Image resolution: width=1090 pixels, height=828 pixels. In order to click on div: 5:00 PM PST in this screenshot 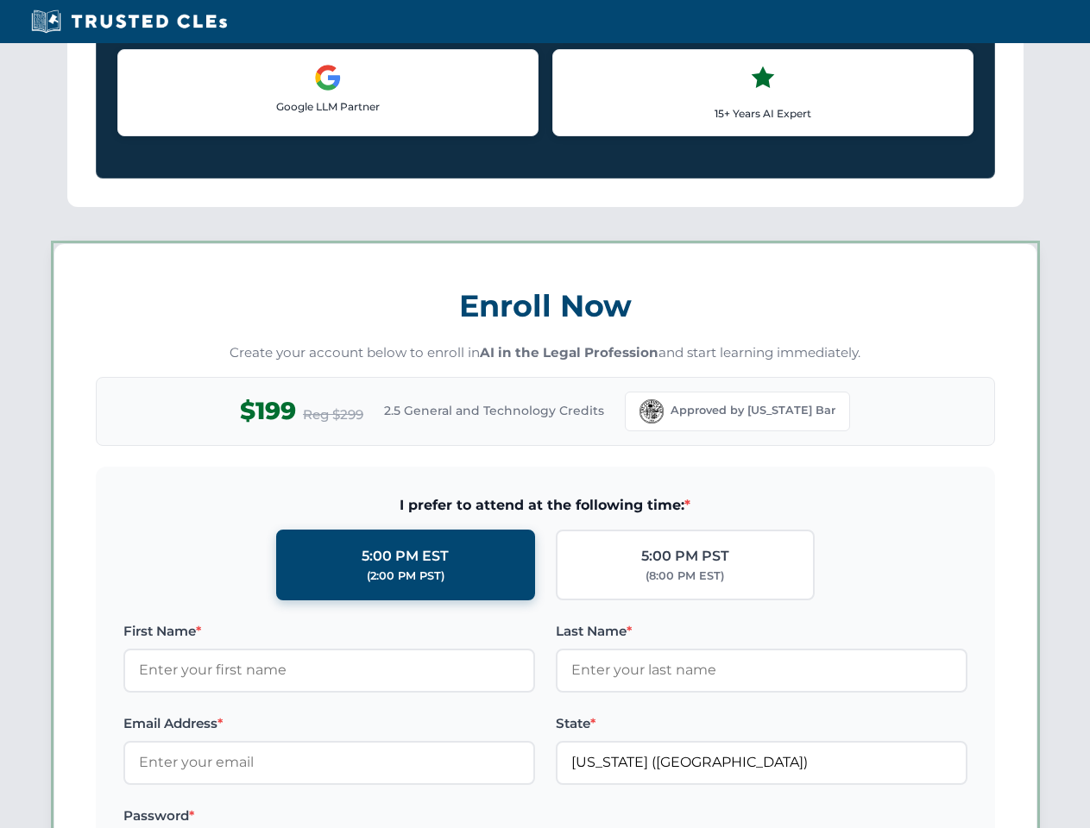, I will do `click(685, 556)`.